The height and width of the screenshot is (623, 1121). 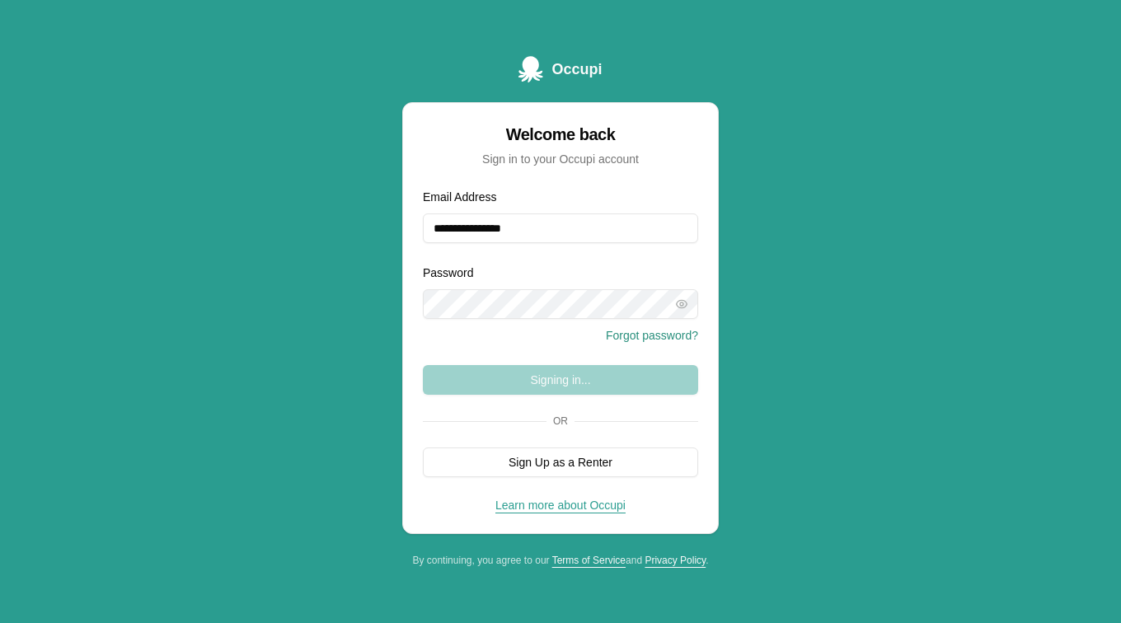 I want to click on button: Forgot password?, so click(x=652, y=336).